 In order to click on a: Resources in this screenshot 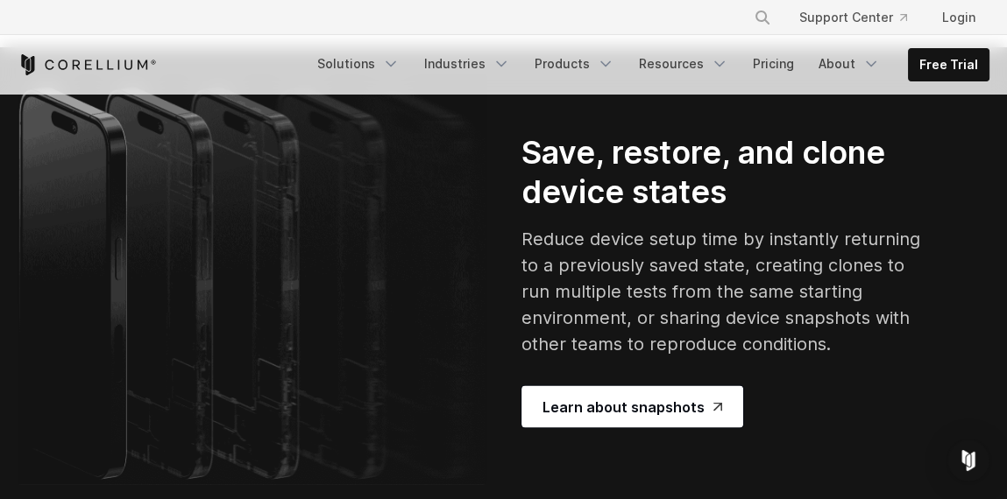, I will do `click(683, 64)`.